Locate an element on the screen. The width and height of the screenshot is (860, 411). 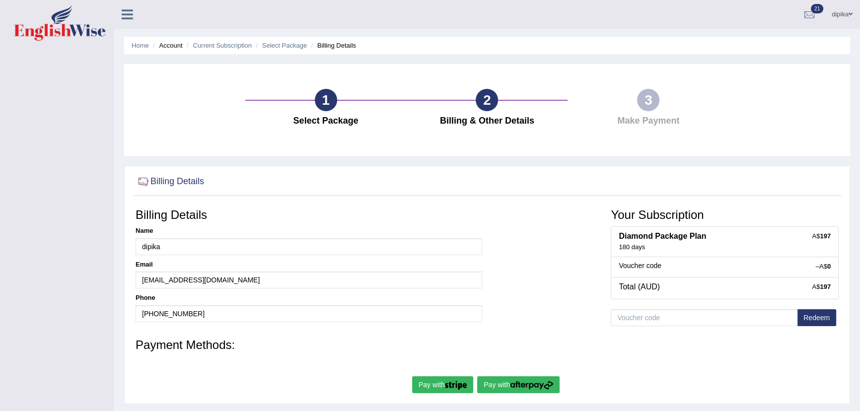
h4: Total (AUD) is located at coordinates (725, 287).